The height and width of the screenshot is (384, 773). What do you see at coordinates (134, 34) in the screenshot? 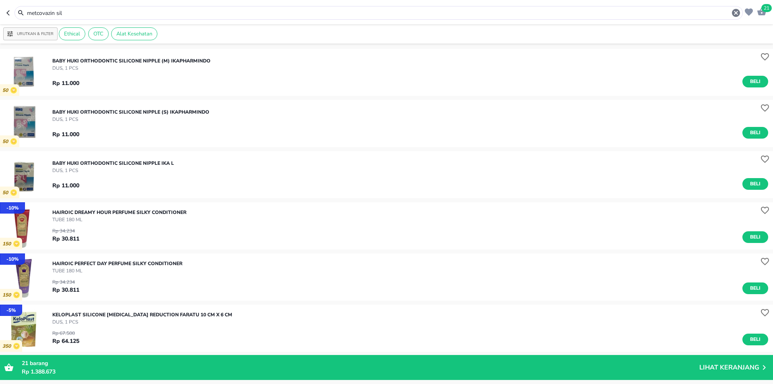
I see `div: Alat Kesehatan` at bounding box center [134, 34].